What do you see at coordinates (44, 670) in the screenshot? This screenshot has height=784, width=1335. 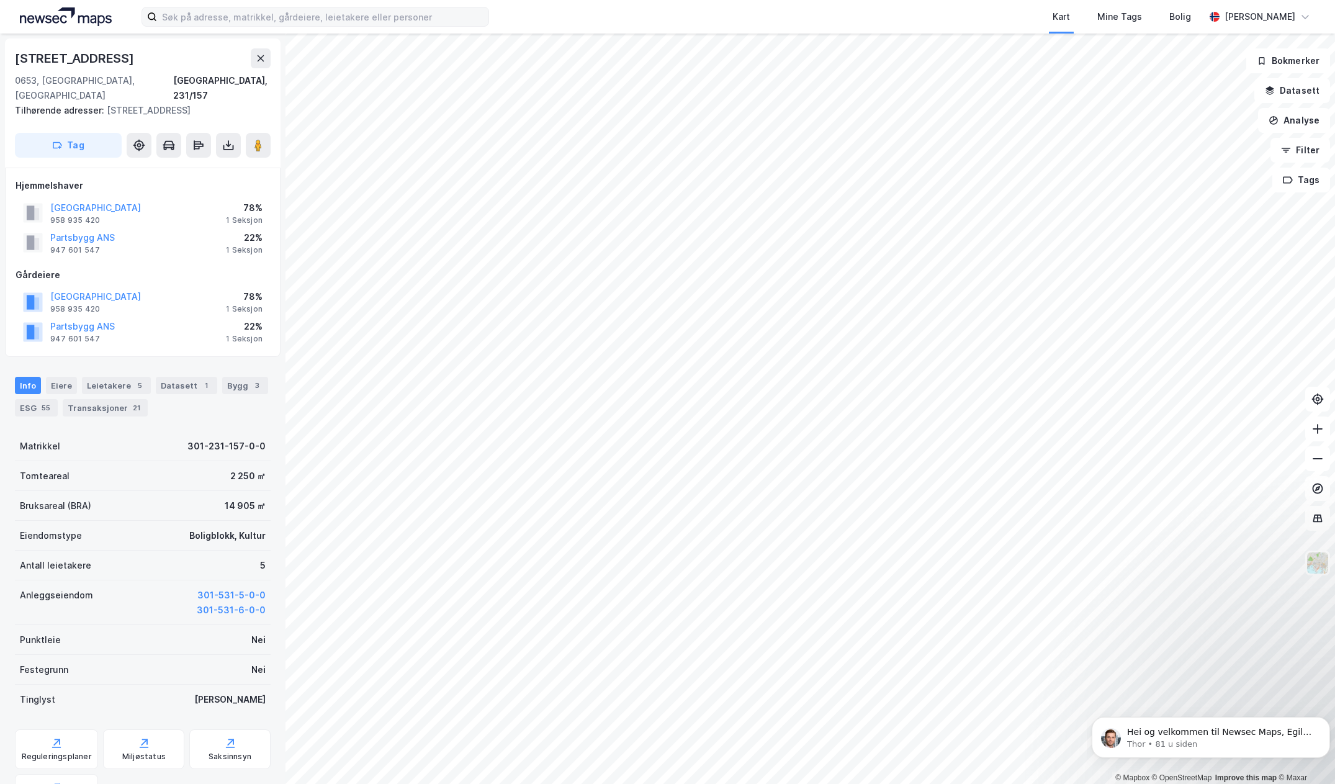 I see `div: Festegrunn` at bounding box center [44, 670].